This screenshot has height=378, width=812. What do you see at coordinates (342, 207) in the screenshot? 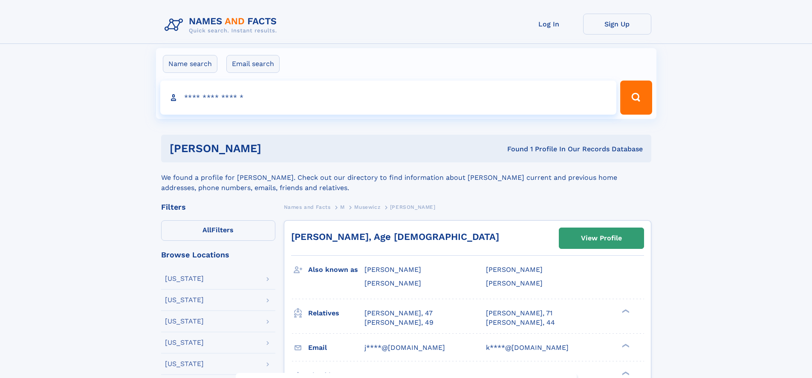
I see `a: M` at bounding box center [342, 207].